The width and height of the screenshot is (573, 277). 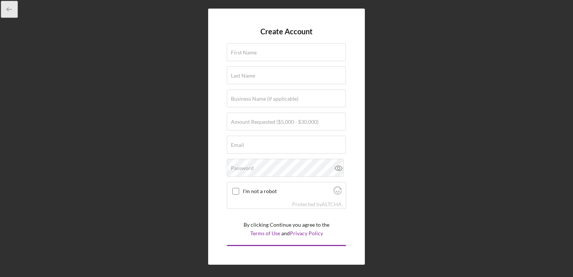 I want to click on label: Email, so click(x=237, y=145).